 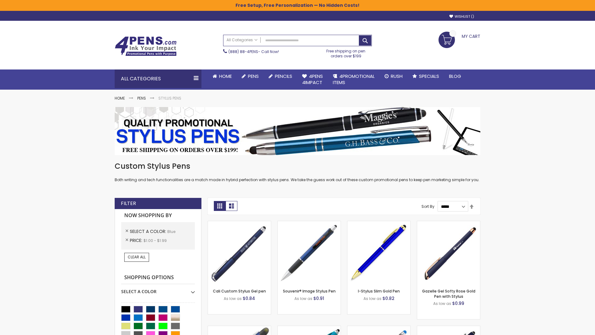 I want to click on a: Clear All, so click(x=137, y=257).